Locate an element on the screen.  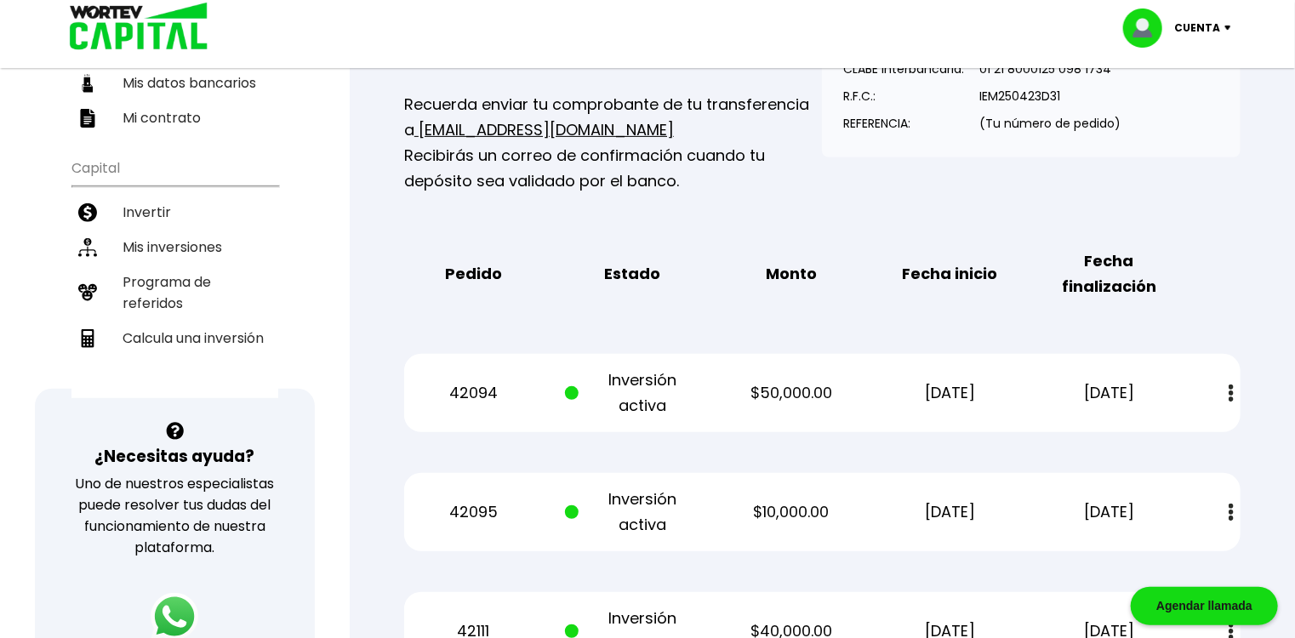
img: contrato-icon.f2db500c.svg is located at coordinates (88, 118).